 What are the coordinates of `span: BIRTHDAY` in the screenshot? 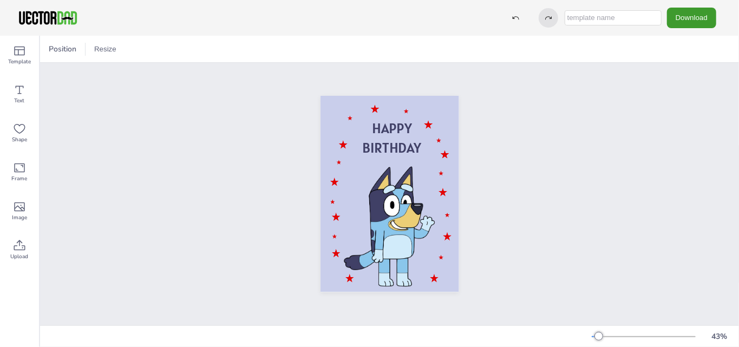 It's located at (392, 148).